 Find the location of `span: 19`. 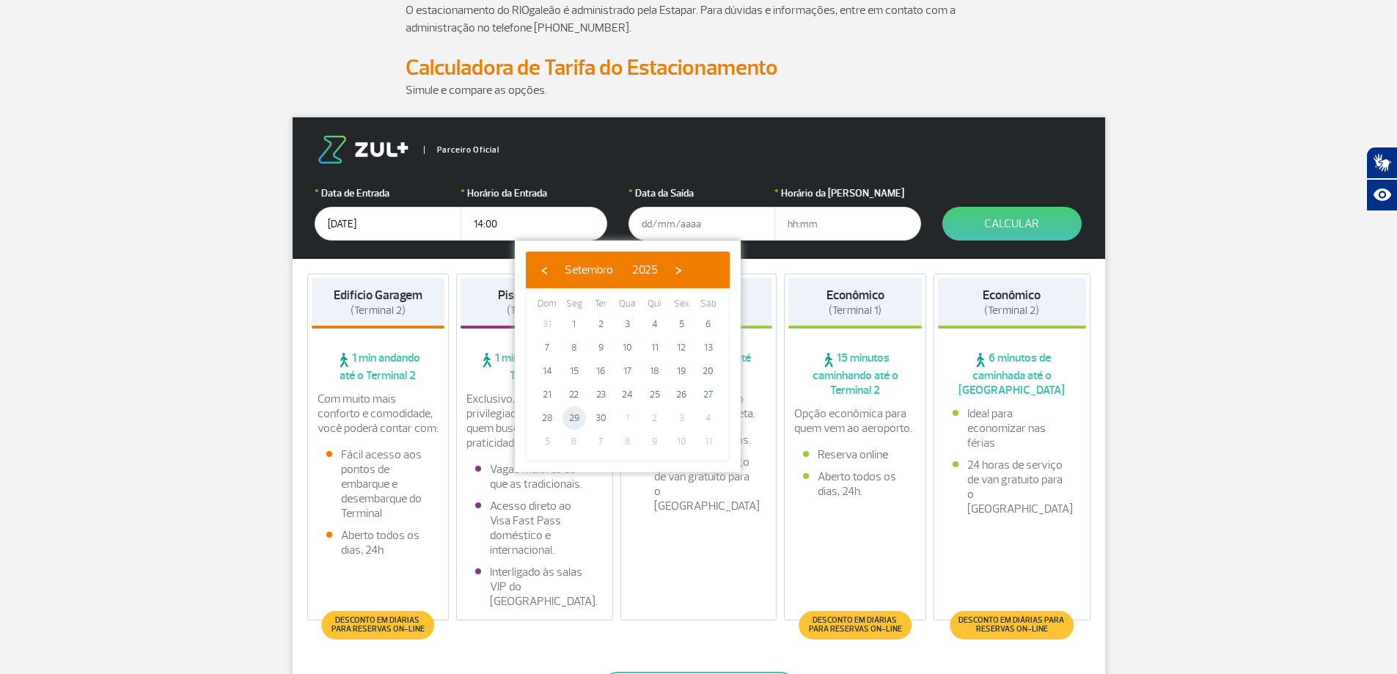

span: 19 is located at coordinates (681, 371).